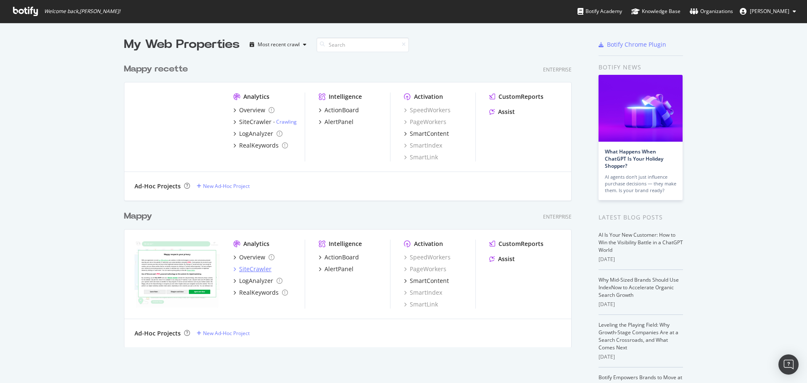 Image resolution: width=807 pixels, height=383 pixels. I want to click on img: fr.mappy.com, so click(177, 274).